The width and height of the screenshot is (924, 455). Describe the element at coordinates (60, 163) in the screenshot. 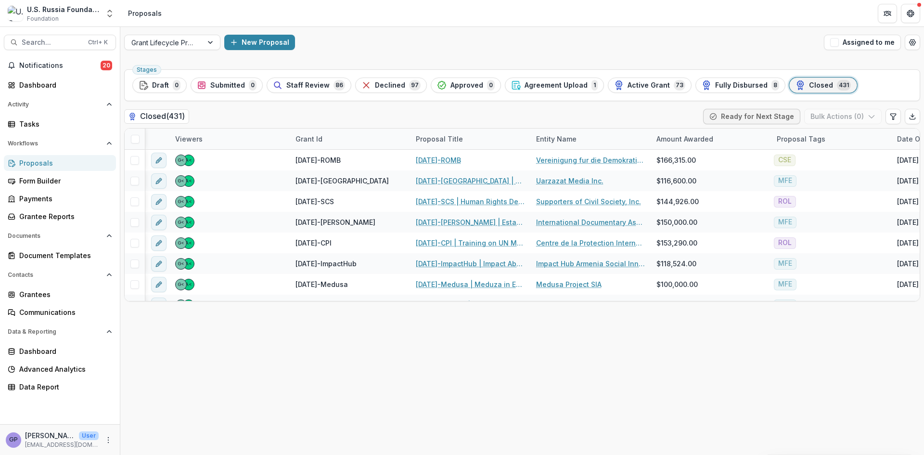

I see `a: Proposals` at that location.